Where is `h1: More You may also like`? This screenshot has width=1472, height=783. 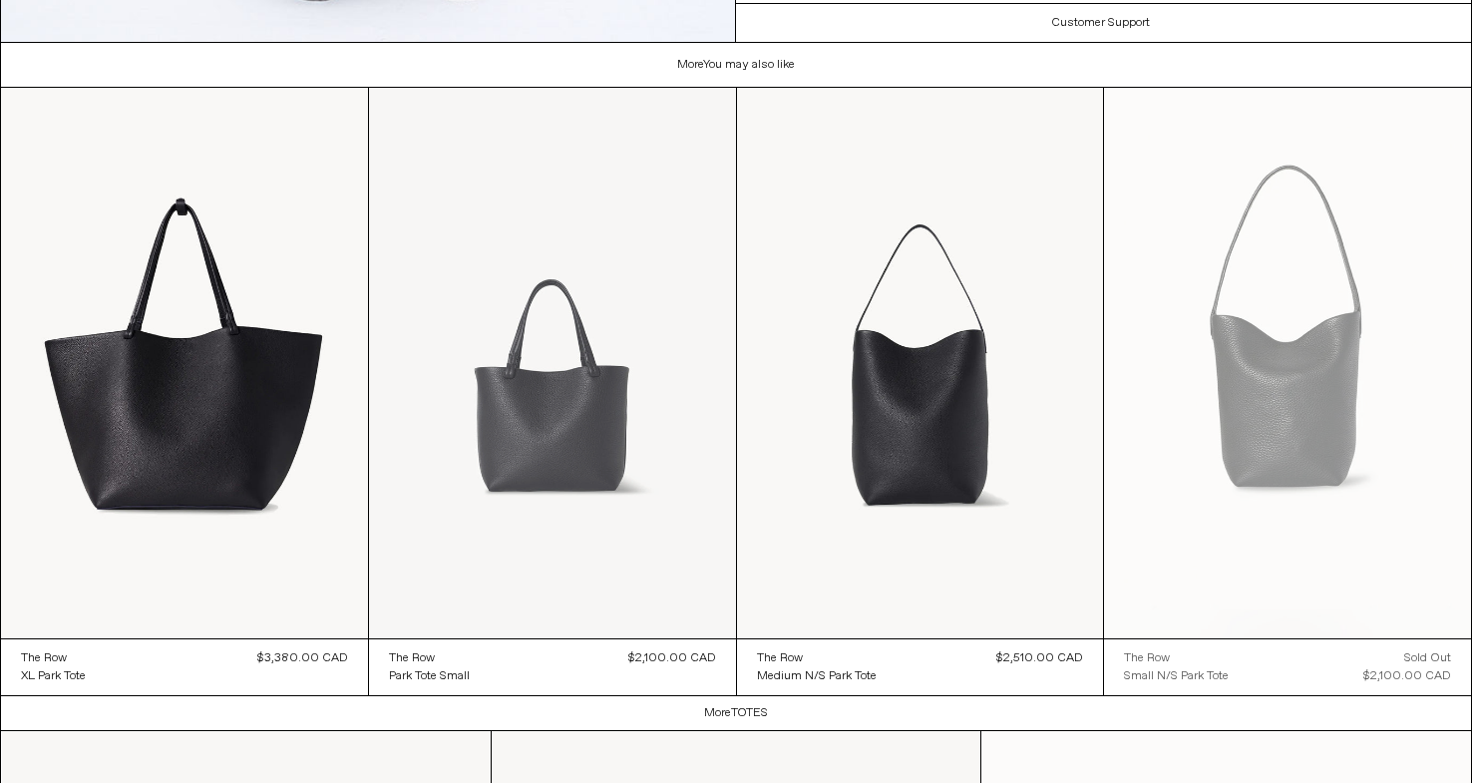 h1: More You may also like is located at coordinates (736, 65).